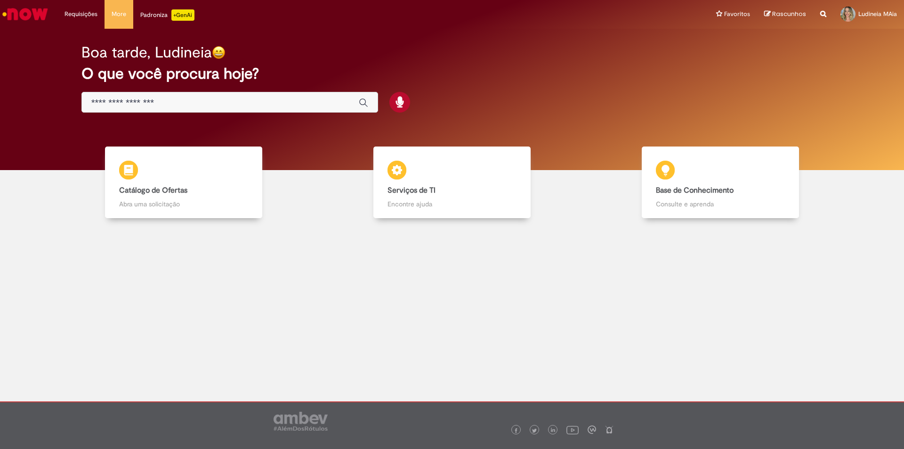 The image size is (904, 449). What do you see at coordinates (119, 14) in the screenshot?
I see `span: More` at bounding box center [119, 14].